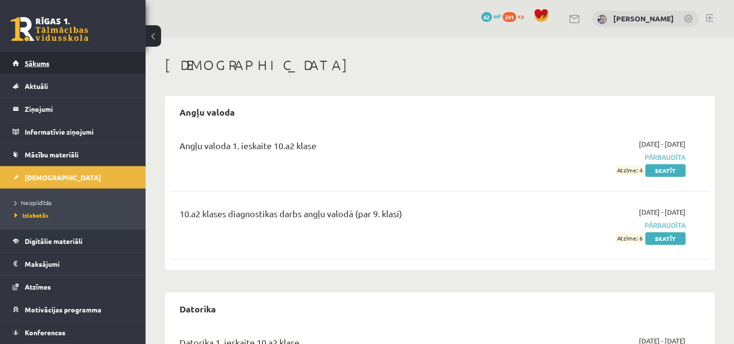 The width and height of the screenshot is (734, 344). What do you see at coordinates (345, 148) in the screenshot?
I see `div: Angļu valoda 1. ieskaite 10.a2 klase` at bounding box center [345, 148].